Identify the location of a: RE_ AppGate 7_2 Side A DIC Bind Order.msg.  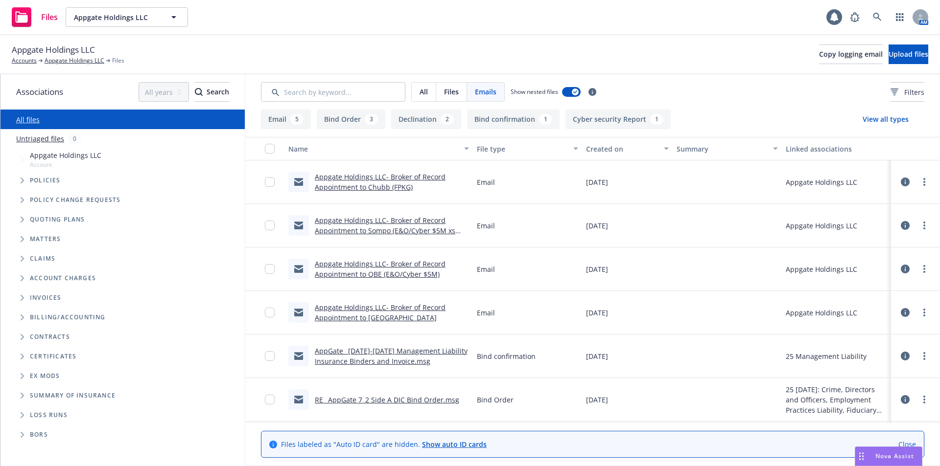
(387, 400).